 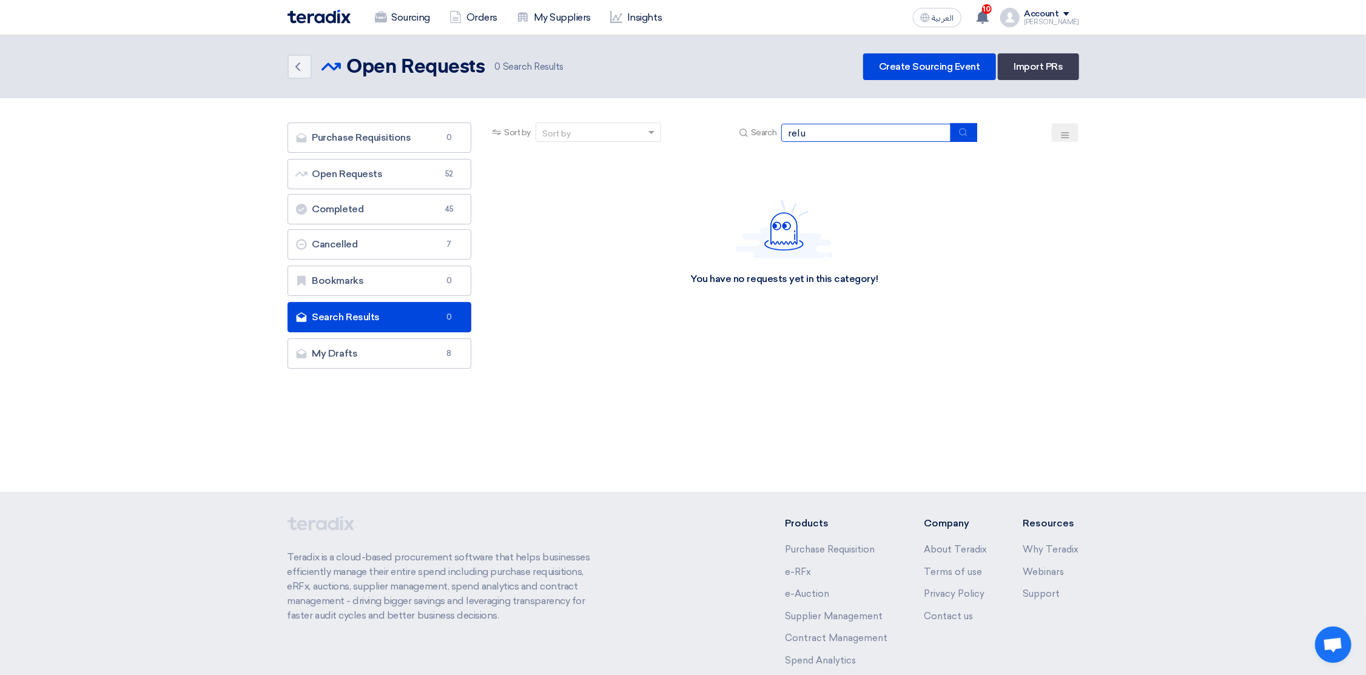 I want to click on a: Insights, so click(x=636, y=18).